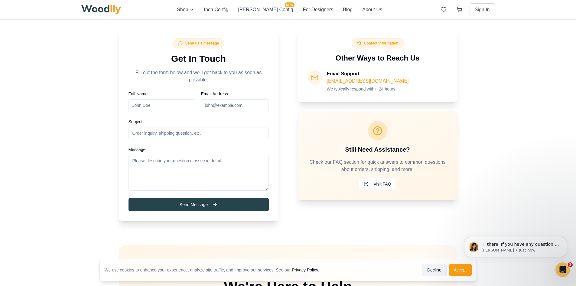 The image size is (576, 286). What do you see at coordinates (101, 10) in the screenshot?
I see `img: Woodlly` at bounding box center [101, 10].